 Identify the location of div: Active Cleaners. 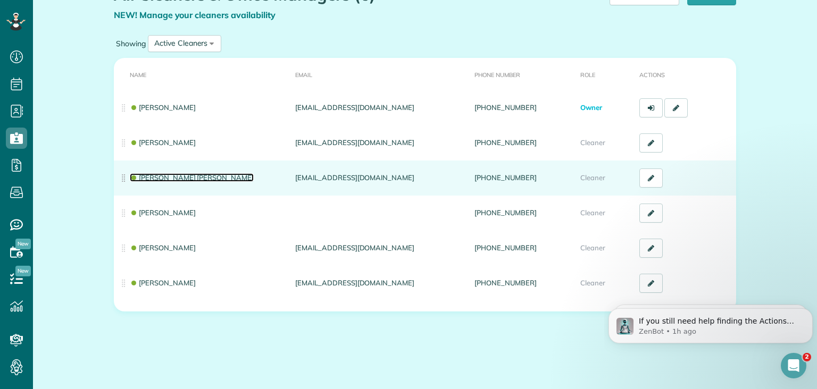
(181, 43).